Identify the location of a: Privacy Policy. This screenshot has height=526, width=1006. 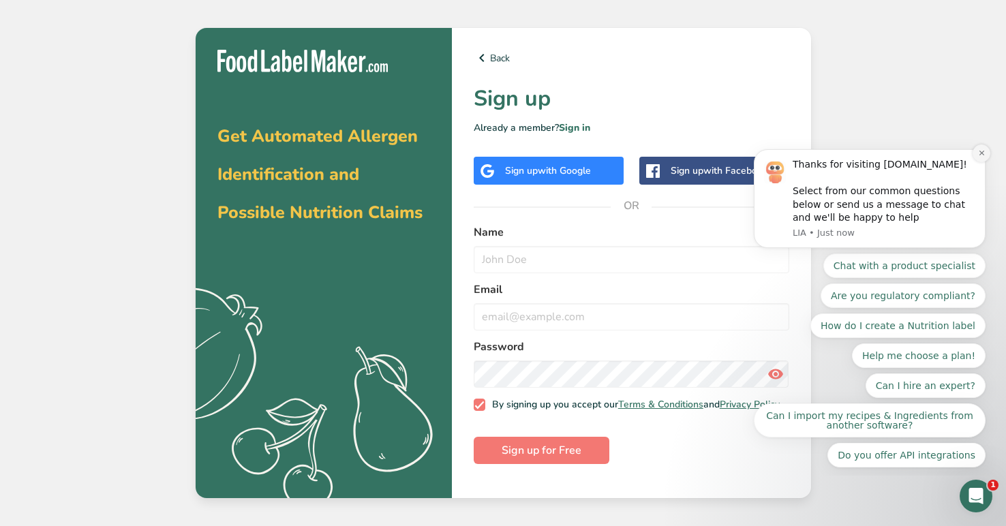
(750, 404).